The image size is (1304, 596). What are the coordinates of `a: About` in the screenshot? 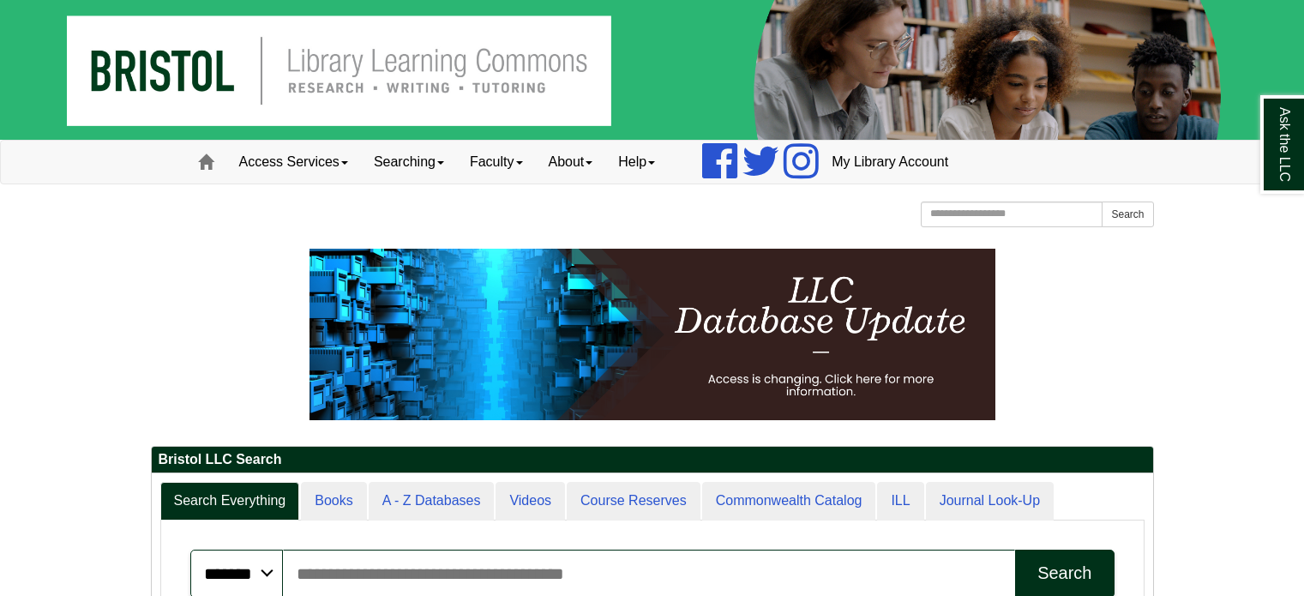 It's located at (571, 162).